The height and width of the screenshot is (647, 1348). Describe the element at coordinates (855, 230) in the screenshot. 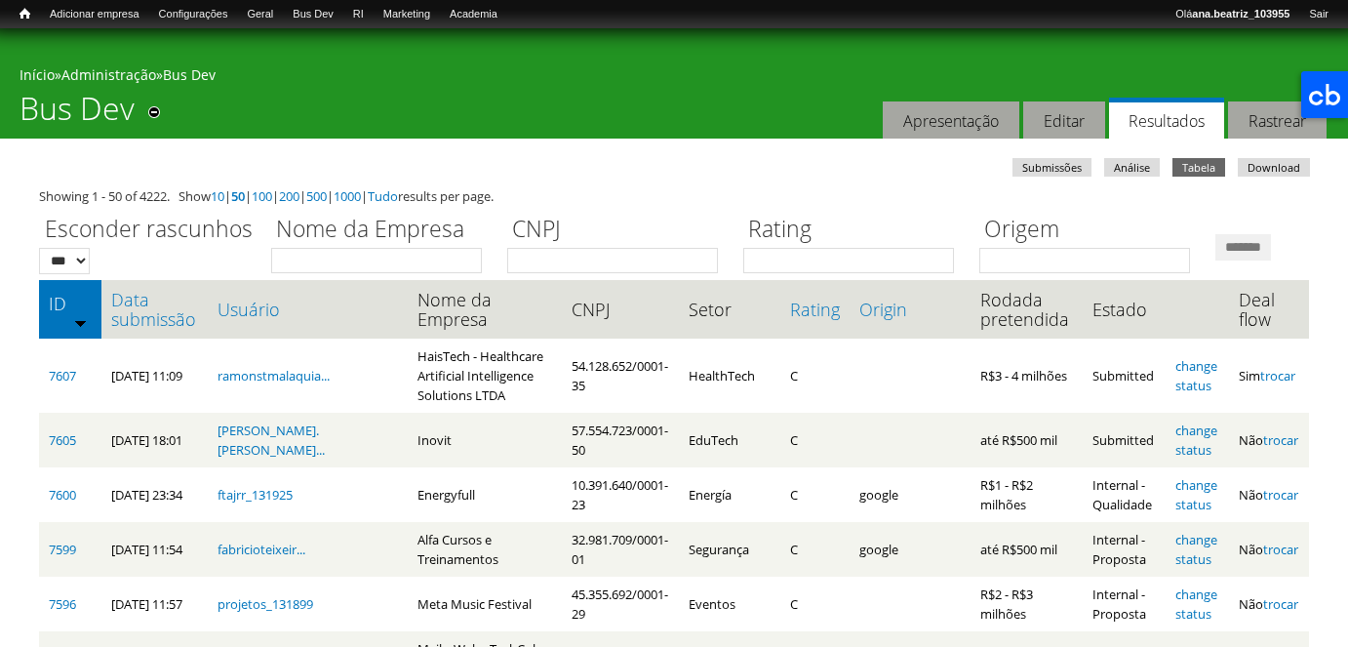

I see `label: Rating` at that location.